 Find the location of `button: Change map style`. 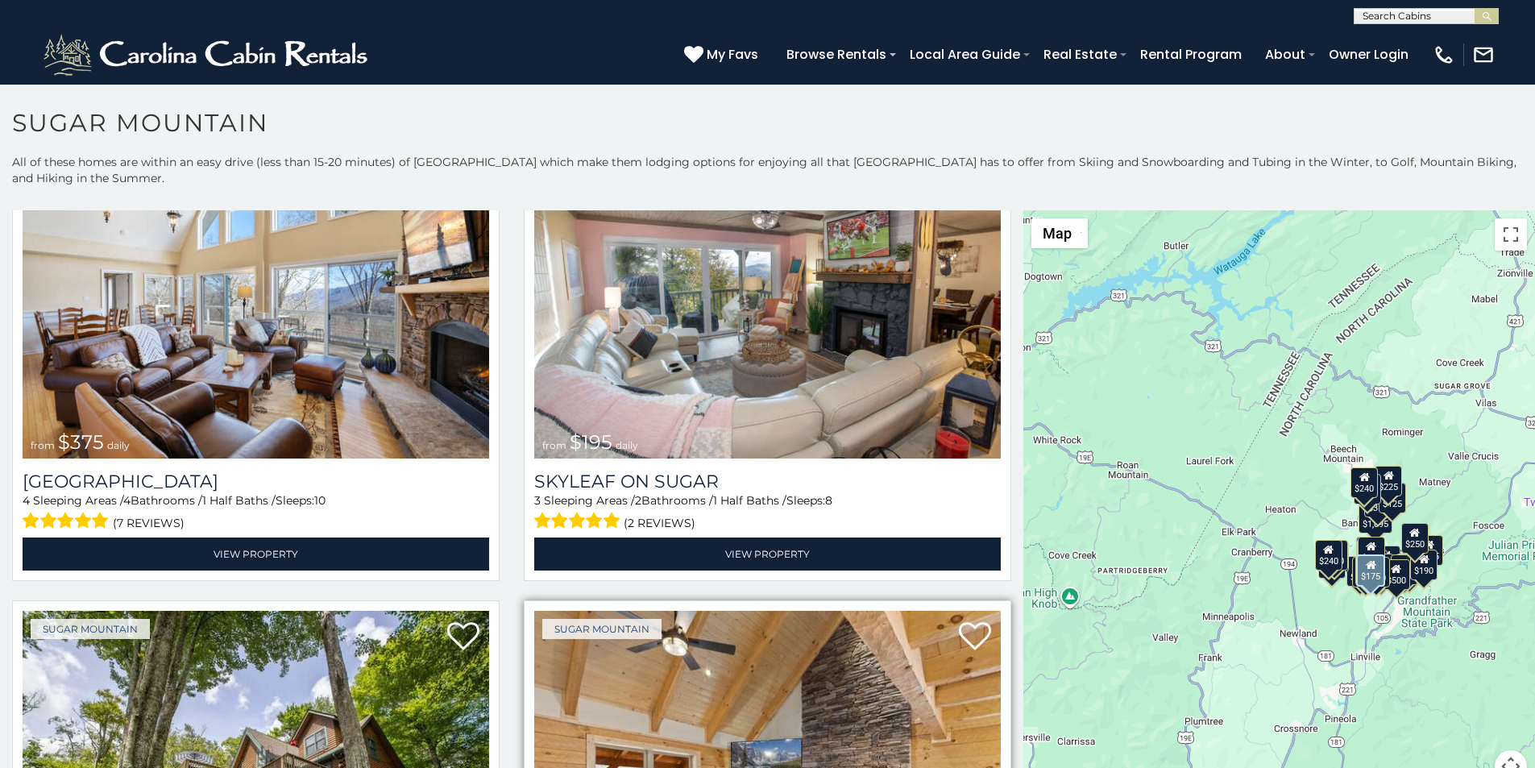

button: Change map style is located at coordinates (1060, 233).